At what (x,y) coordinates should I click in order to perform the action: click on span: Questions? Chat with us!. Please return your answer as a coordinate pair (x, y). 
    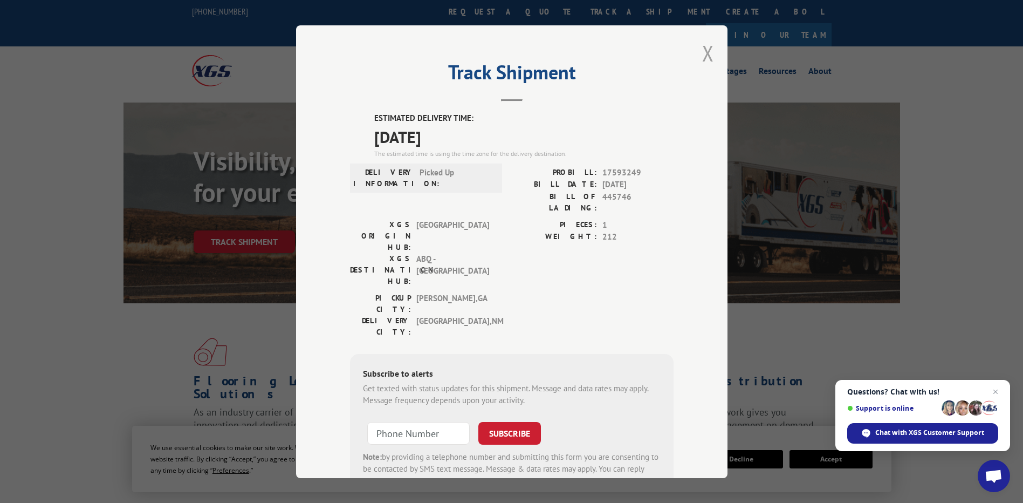
    Looking at the image, I should click on (923, 392).